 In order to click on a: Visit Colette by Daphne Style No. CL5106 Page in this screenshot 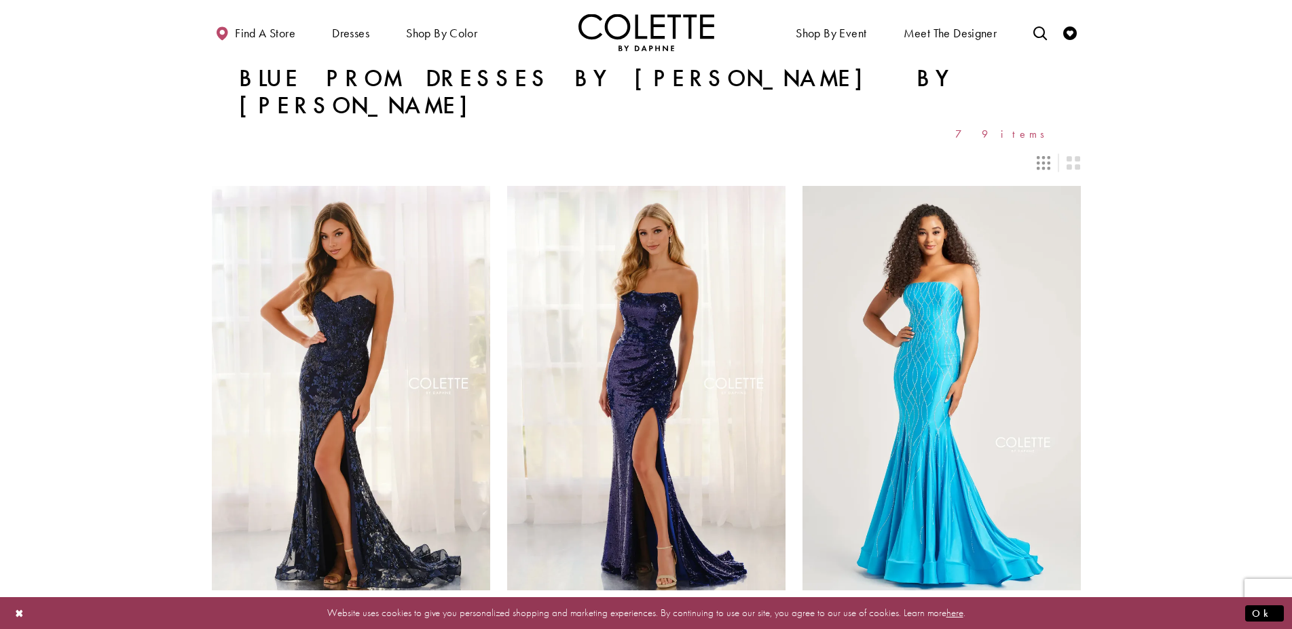, I will do `click(942, 388)`.